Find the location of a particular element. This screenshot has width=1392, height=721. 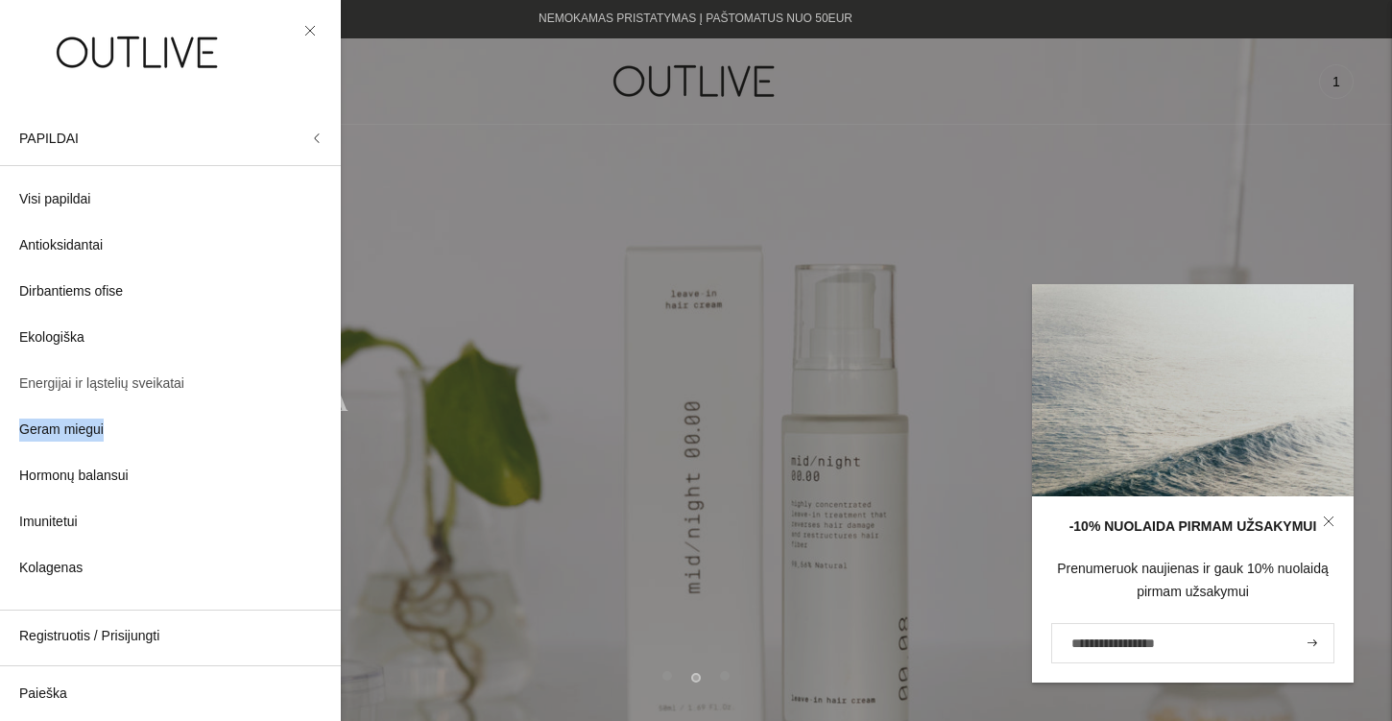

span: PAPILDAI is located at coordinates (49, 138).